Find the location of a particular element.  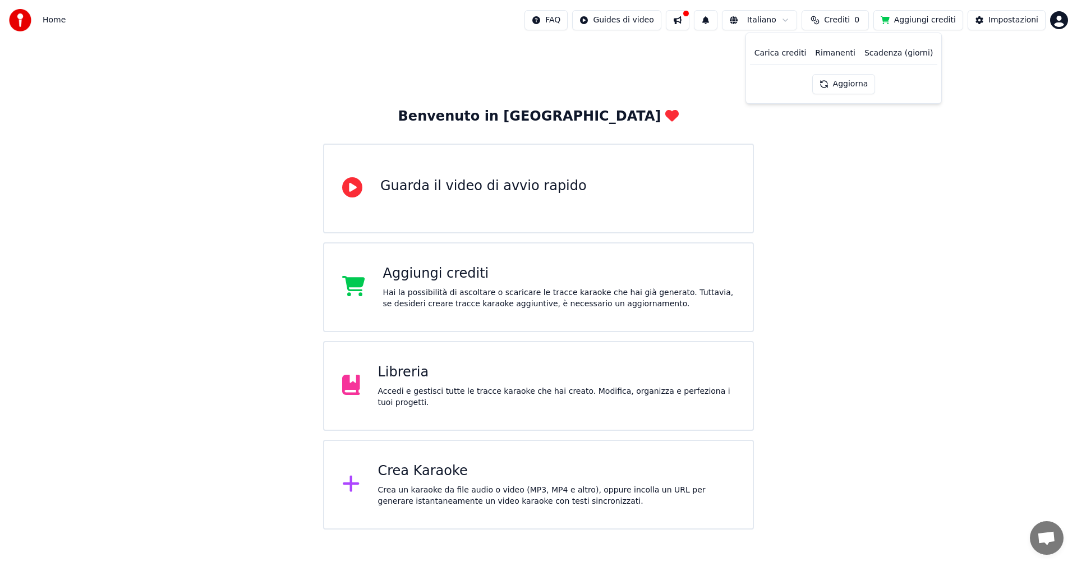

span: Home is located at coordinates (54, 20).